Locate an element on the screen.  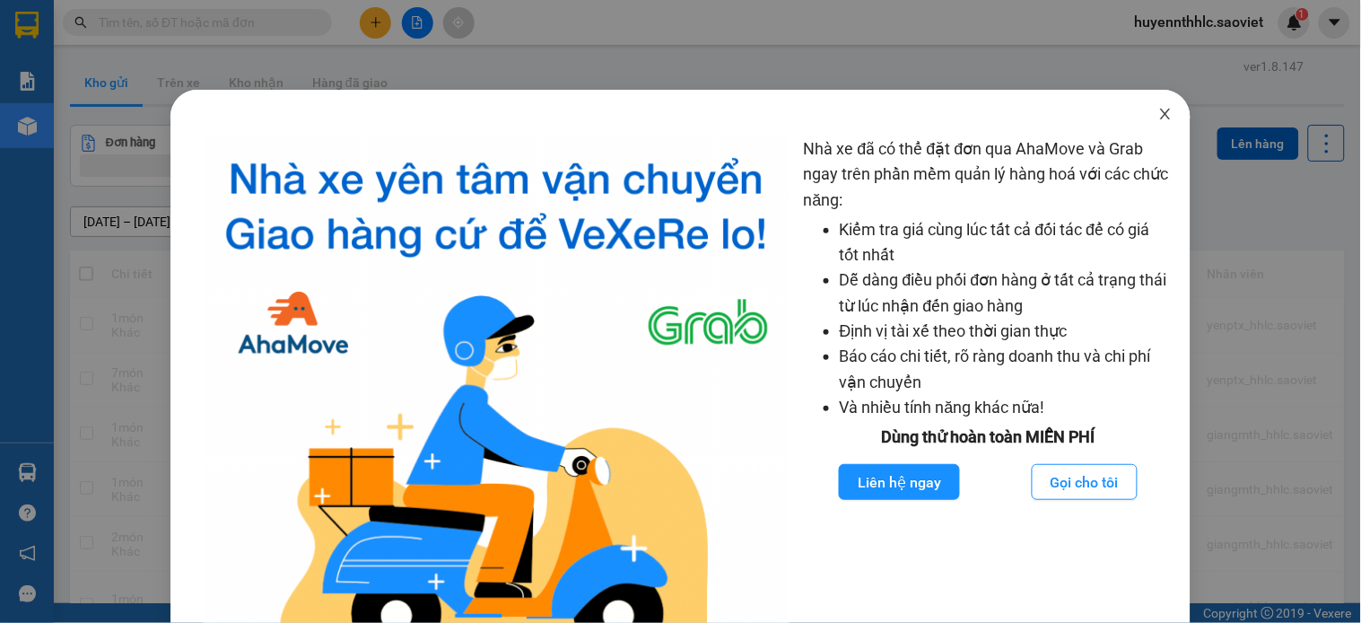
span: Liên hệ ngay is located at coordinates (899, 482).